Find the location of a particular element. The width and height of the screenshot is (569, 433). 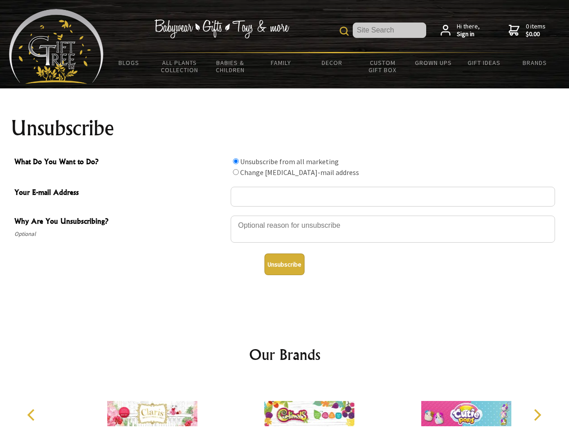

input: Site Search is located at coordinates (389, 30).